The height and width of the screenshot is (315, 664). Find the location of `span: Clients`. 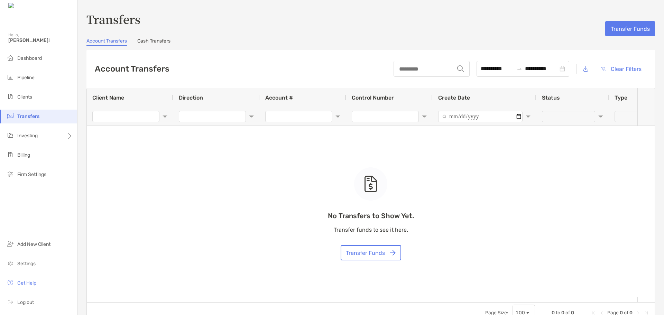

span: Clients is located at coordinates (25, 97).